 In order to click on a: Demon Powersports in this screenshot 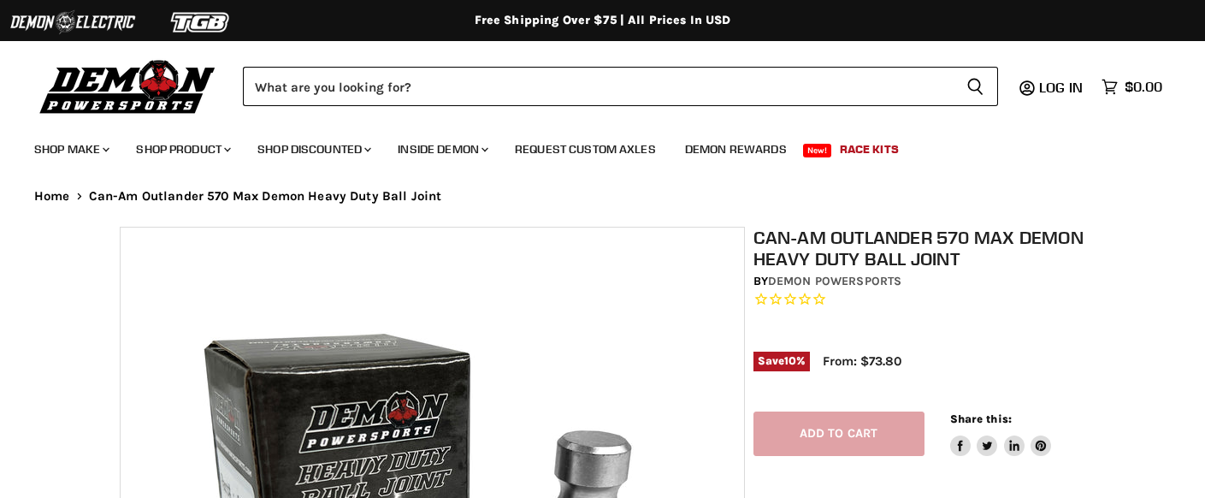, I will do `click(835, 280)`.